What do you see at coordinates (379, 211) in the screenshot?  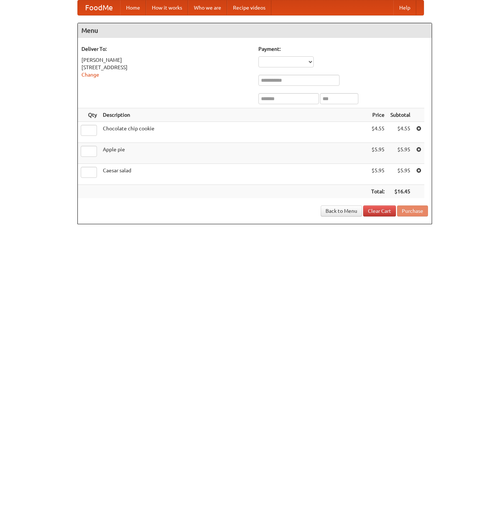 I see `a: Clear Cart` at bounding box center [379, 211].